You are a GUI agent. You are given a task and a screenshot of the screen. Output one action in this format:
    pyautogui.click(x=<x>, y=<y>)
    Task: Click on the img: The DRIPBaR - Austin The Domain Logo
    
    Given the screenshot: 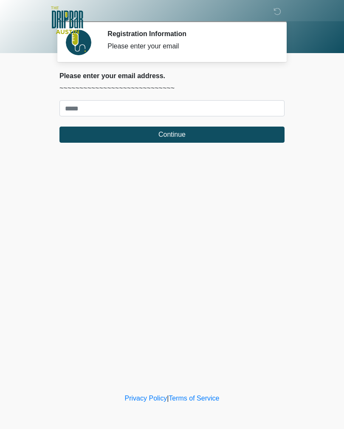 What is the action you would take?
    pyautogui.click(x=67, y=20)
    